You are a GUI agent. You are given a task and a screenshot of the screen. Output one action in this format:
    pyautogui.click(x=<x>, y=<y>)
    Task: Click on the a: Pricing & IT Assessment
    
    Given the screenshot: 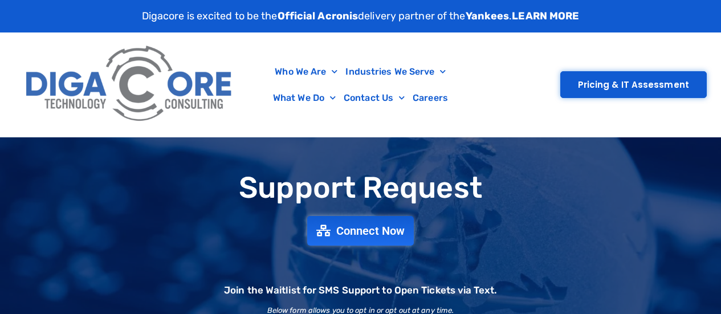 What is the action you would take?
    pyautogui.click(x=633, y=84)
    